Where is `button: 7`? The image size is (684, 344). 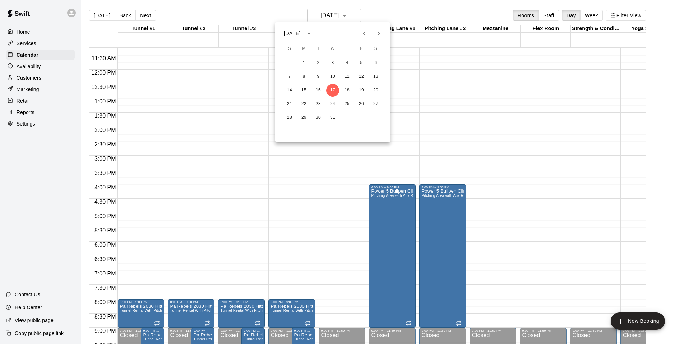
button: 7 is located at coordinates (290, 77).